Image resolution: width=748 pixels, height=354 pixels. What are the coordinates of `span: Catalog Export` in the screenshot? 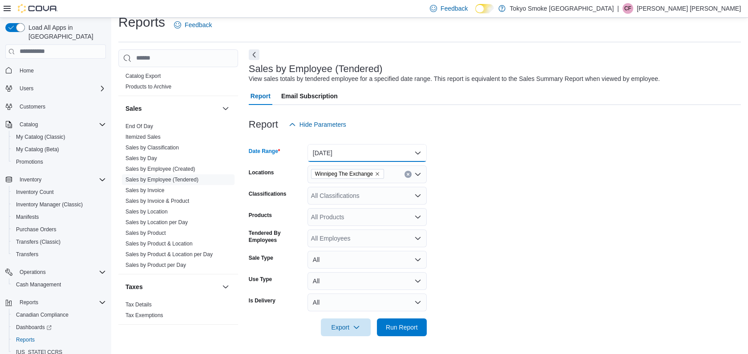 It's located at (143, 76).